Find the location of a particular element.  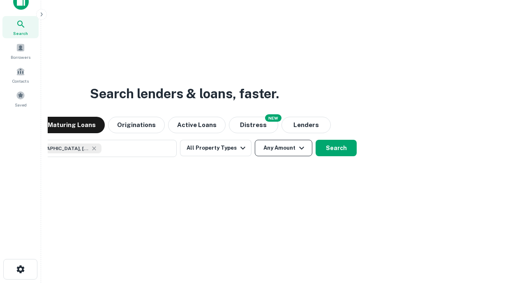

button: Any Amount is located at coordinates (283, 148).